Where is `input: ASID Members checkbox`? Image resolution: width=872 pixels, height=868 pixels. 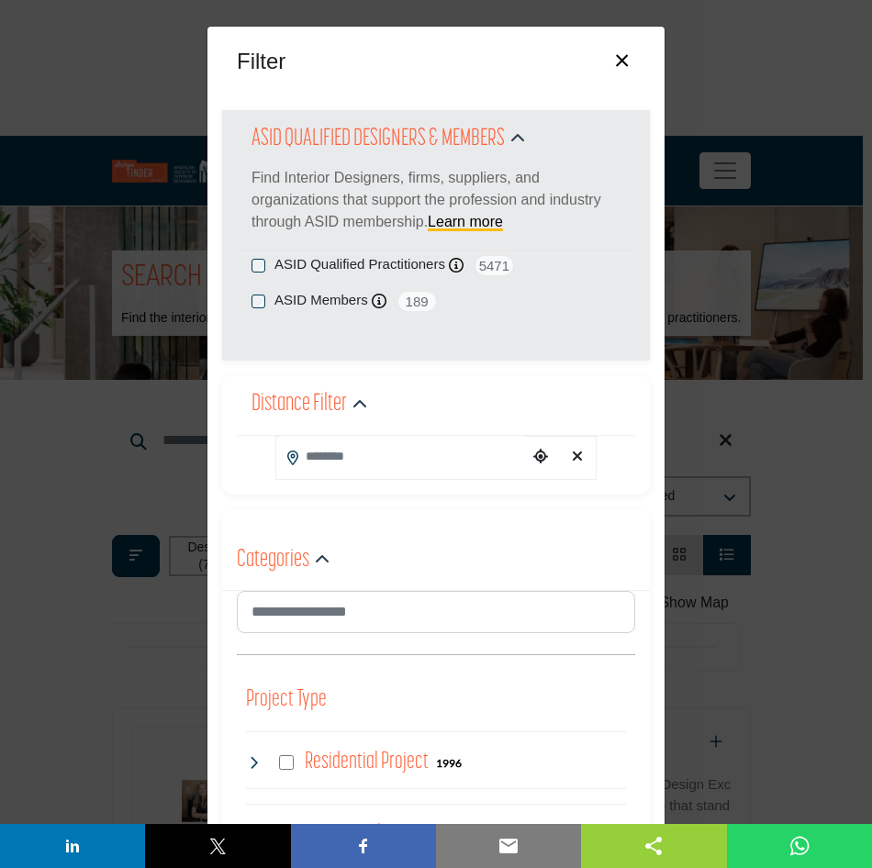 input: ASID Members checkbox is located at coordinates (258, 301).